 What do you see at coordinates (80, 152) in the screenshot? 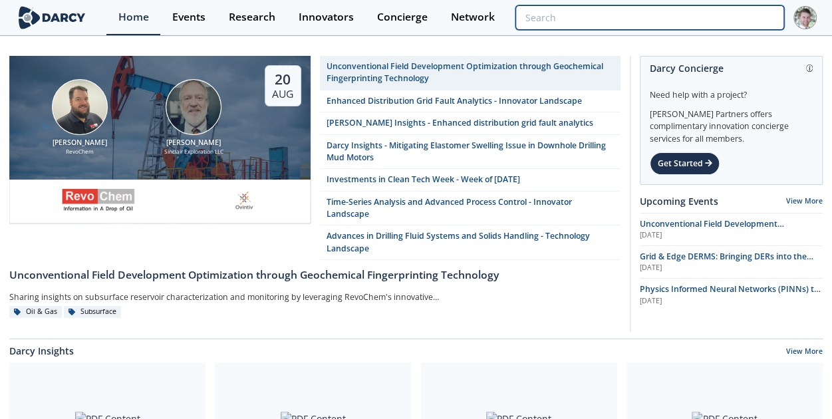
I see `div: RevoChem` at bounding box center [80, 152].